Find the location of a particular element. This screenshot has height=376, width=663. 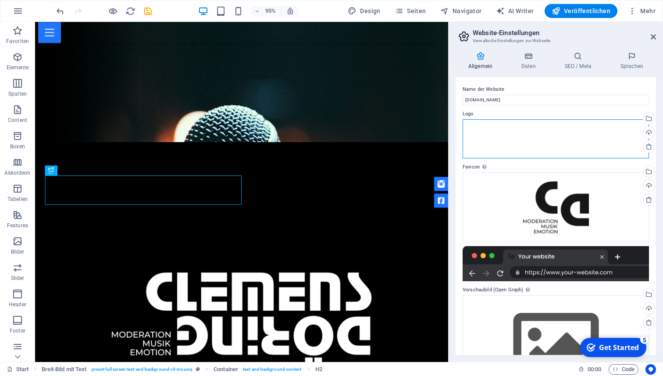

button: reload is located at coordinates (130, 11).